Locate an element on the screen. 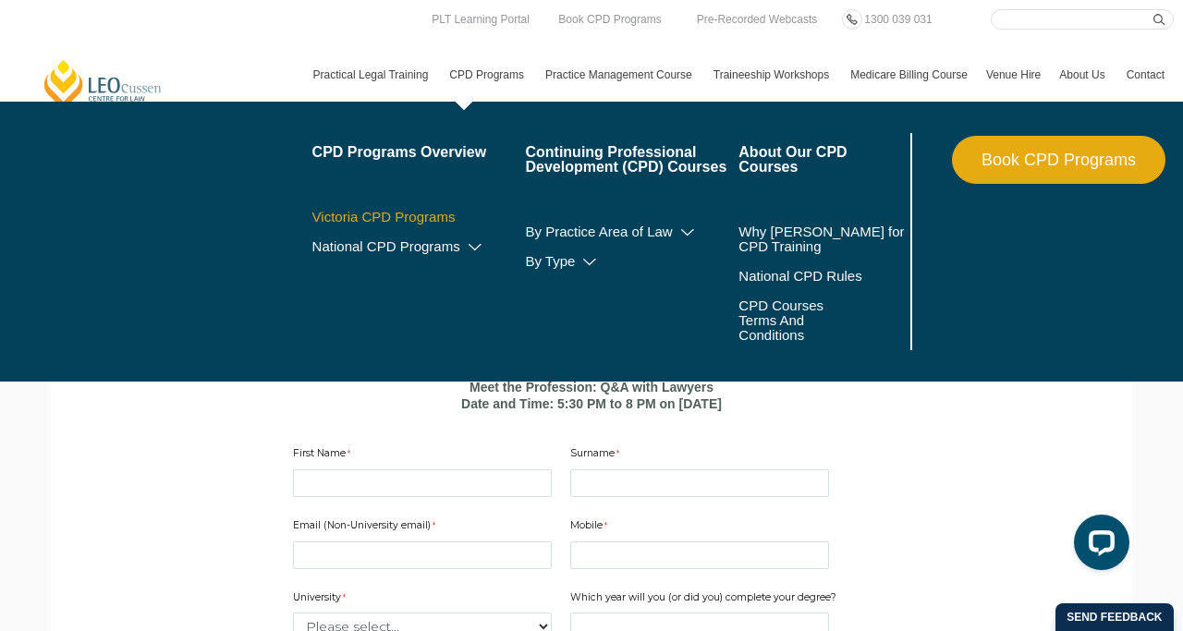 This screenshot has width=1183, height=631. a: National CPD Programs is located at coordinates (419, 247).